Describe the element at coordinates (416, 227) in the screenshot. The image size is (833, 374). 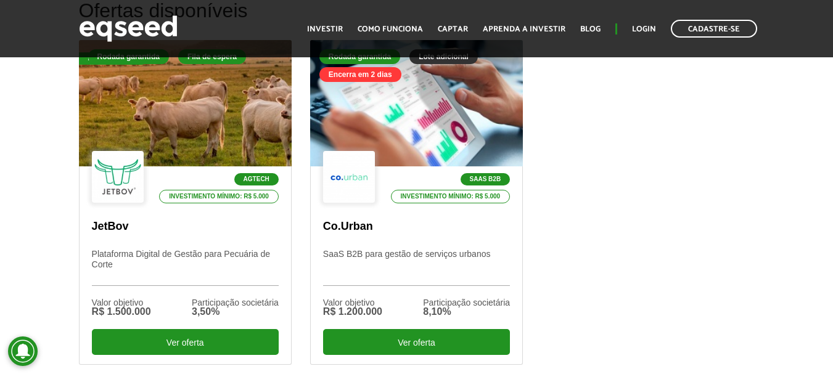
I see `p: Co.Urban` at that location.